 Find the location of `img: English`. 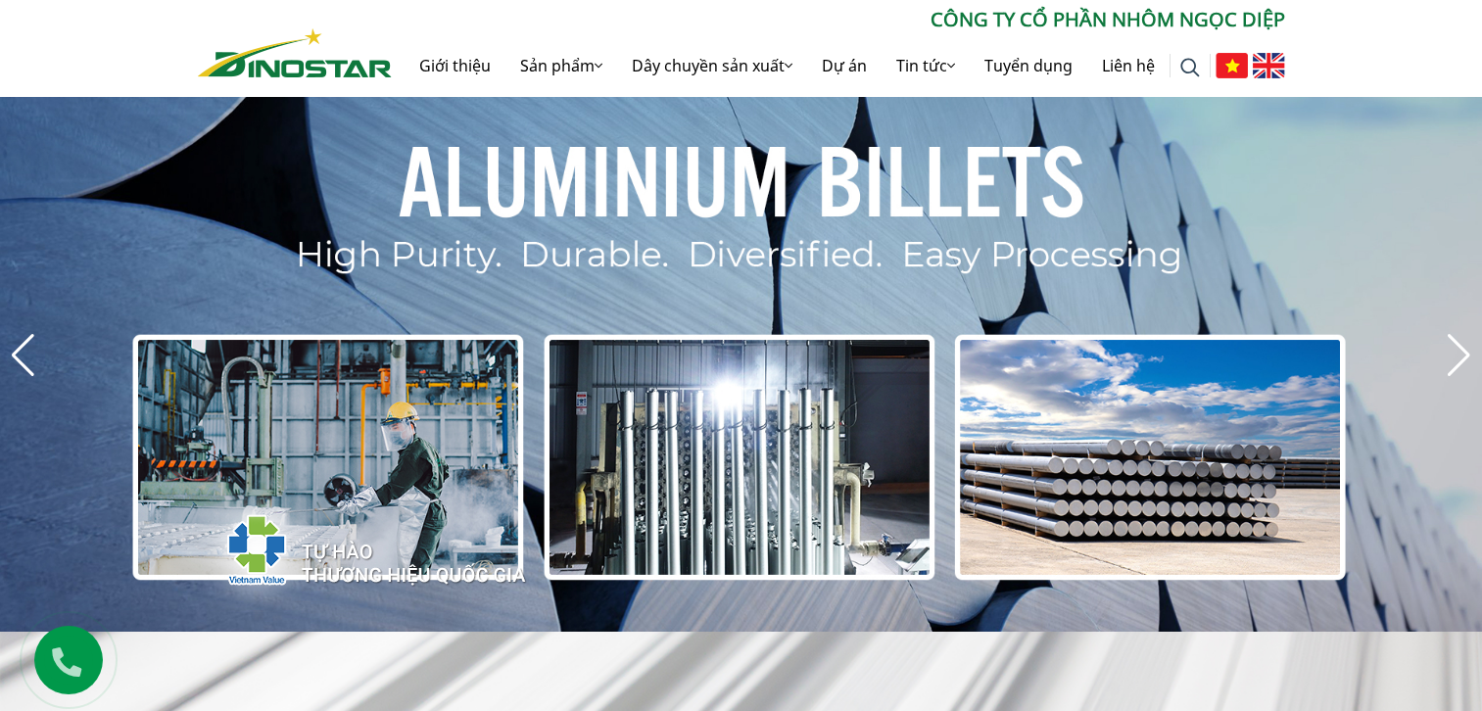

img: English is located at coordinates (1268, 66).